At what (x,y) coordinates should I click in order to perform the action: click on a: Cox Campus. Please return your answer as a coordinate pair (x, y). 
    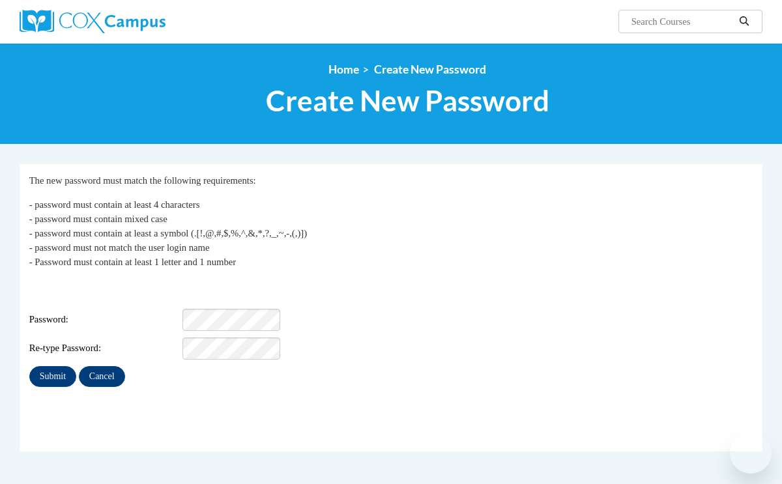
    Looking at the image, I should click on (137, 22).